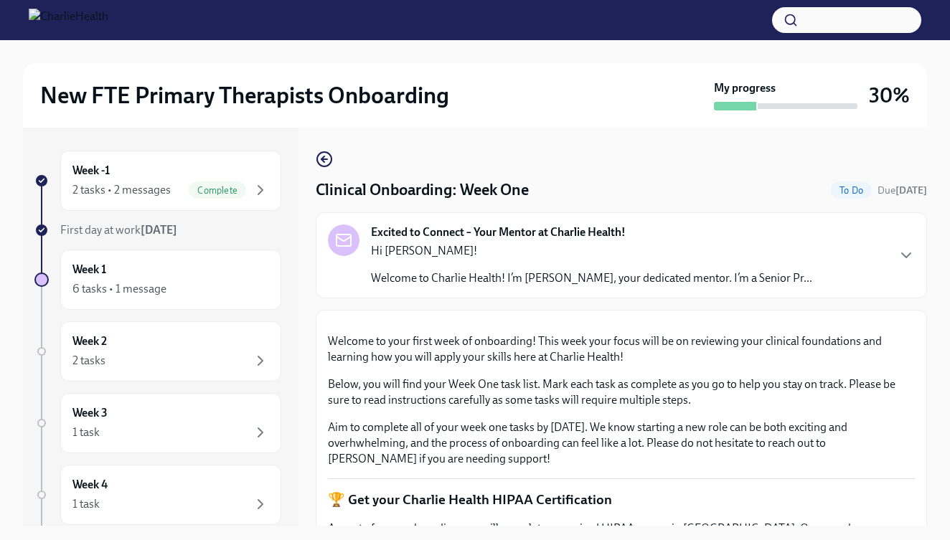  What do you see at coordinates (621, 500) in the screenshot?
I see `p: 🏆 Get your Charlie Health HIPAA Certification` at bounding box center [621, 500].